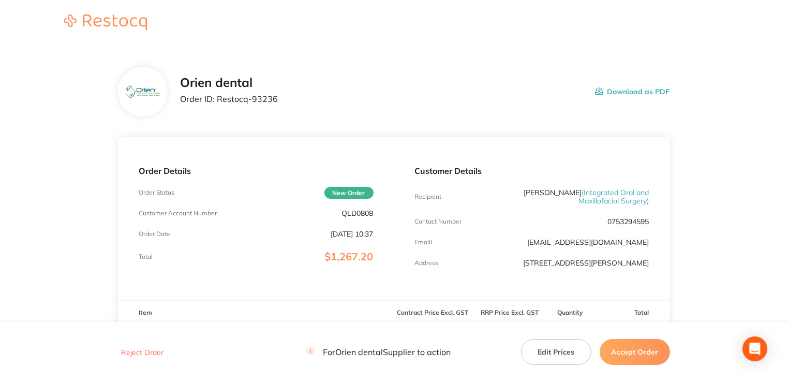  I want to click on p: For Orien dental Supplier to action, so click(378, 352).